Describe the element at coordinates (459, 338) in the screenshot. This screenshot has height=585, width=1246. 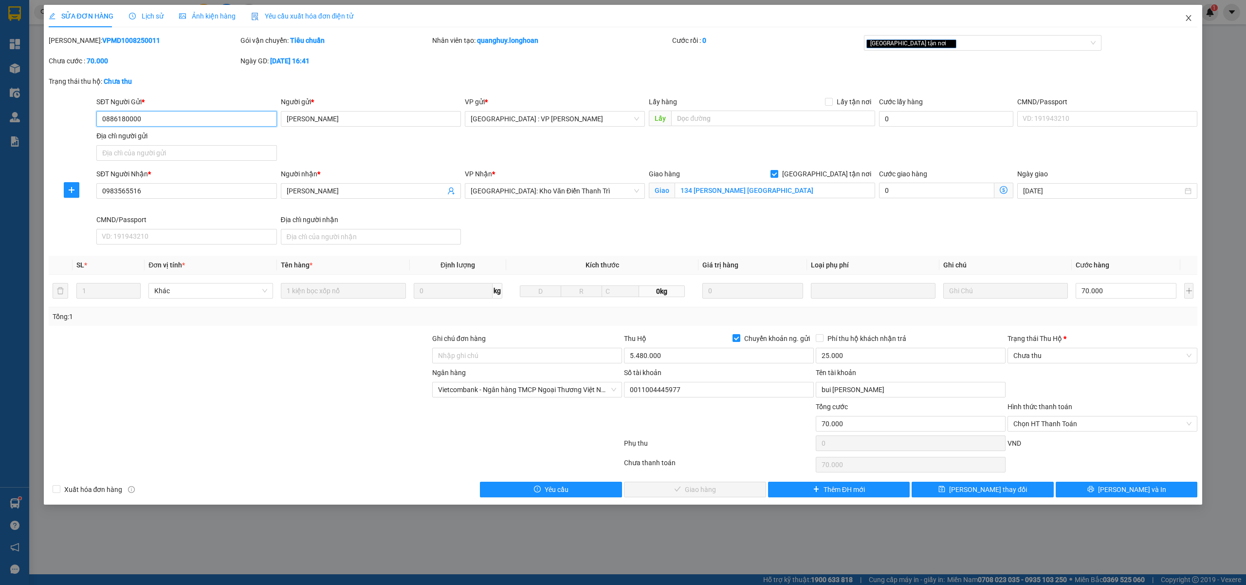
I see `label: Ghi chú đơn hàng` at that location.